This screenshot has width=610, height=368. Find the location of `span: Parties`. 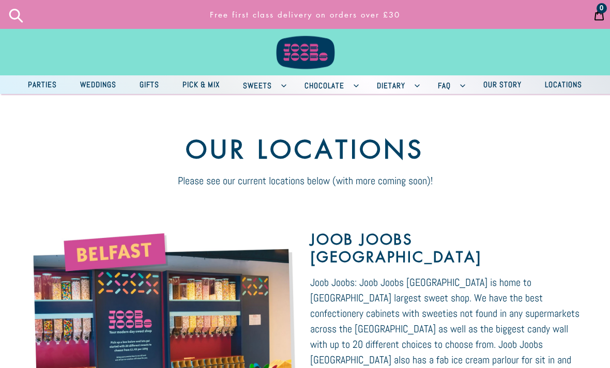

span: Parties is located at coordinates (42, 84).